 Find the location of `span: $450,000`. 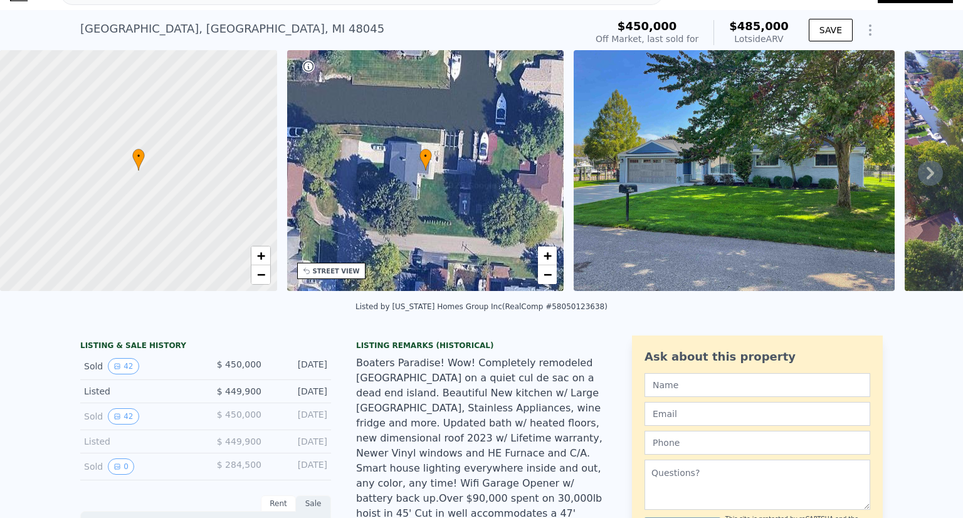

span: $450,000 is located at coordinates (647, 26).